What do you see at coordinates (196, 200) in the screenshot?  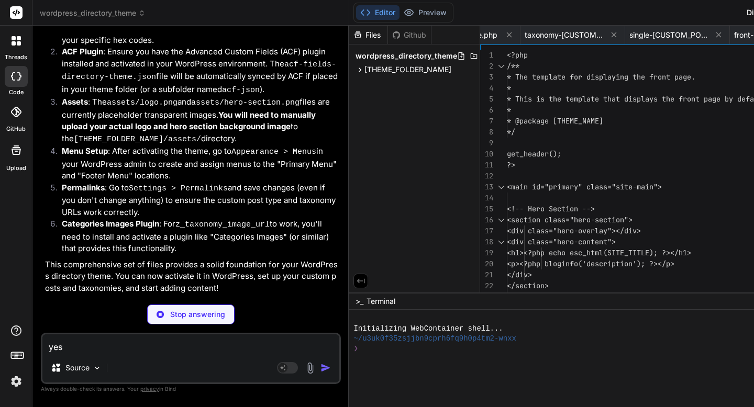 I see `li: : Go to and save changes (even if you don't change anything) to ensure the custom post type and t...` at bounding box center [196, 200].